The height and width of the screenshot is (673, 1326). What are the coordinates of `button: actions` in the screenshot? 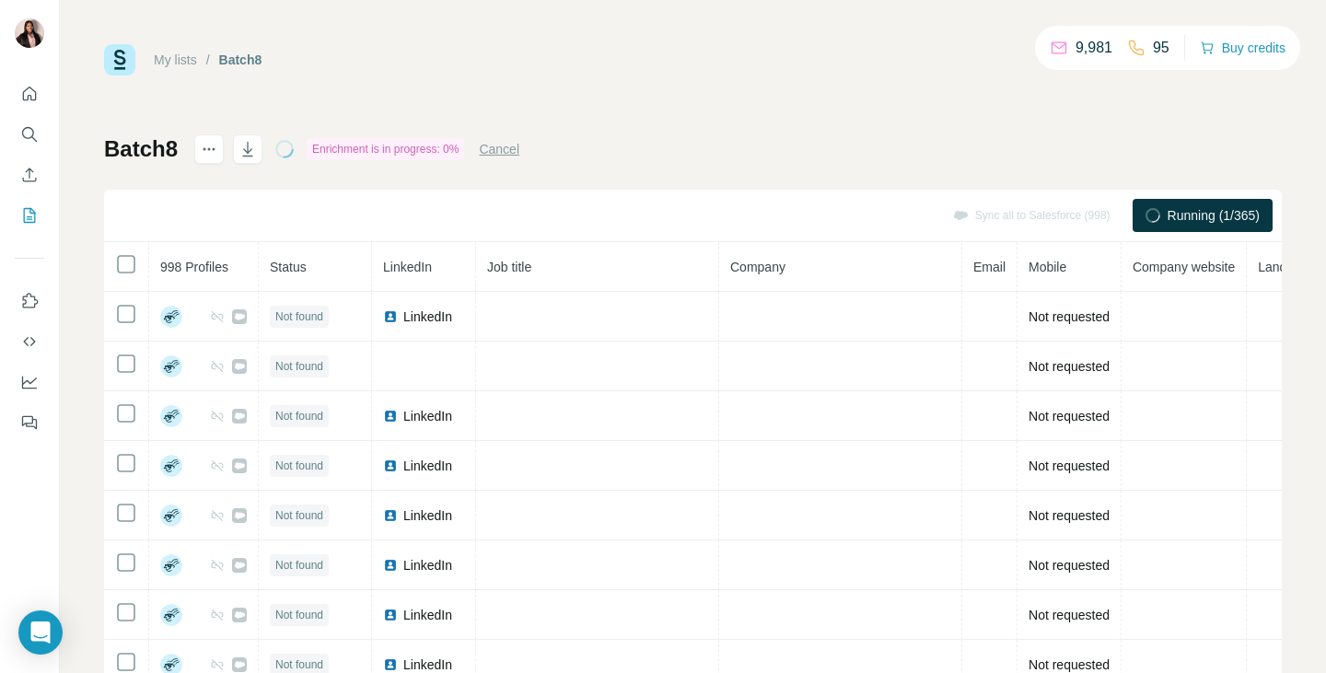 It's located at (209, 149).